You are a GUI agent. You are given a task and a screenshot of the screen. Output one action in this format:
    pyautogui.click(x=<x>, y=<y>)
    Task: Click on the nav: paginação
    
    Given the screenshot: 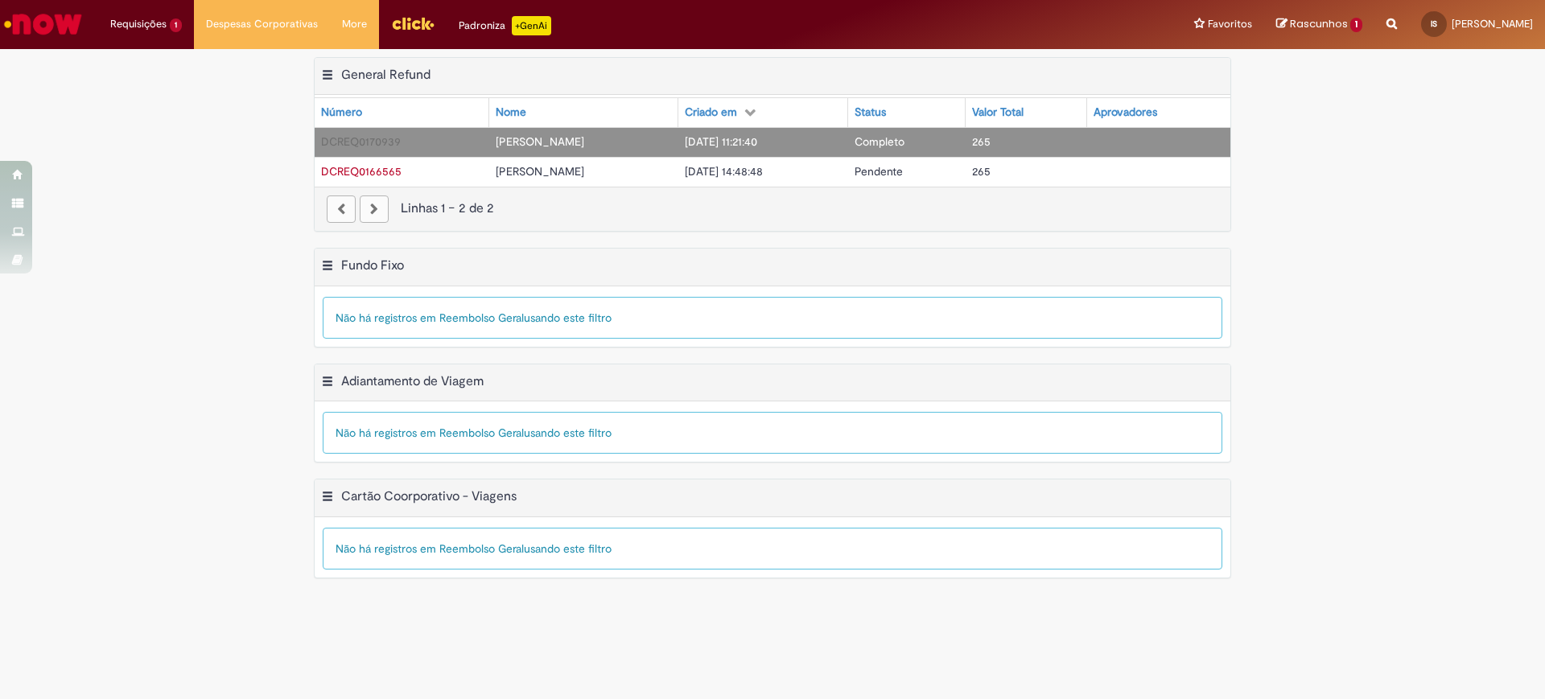 What is the action you would take?
    pyautogui.click(x=772, y=208)
    